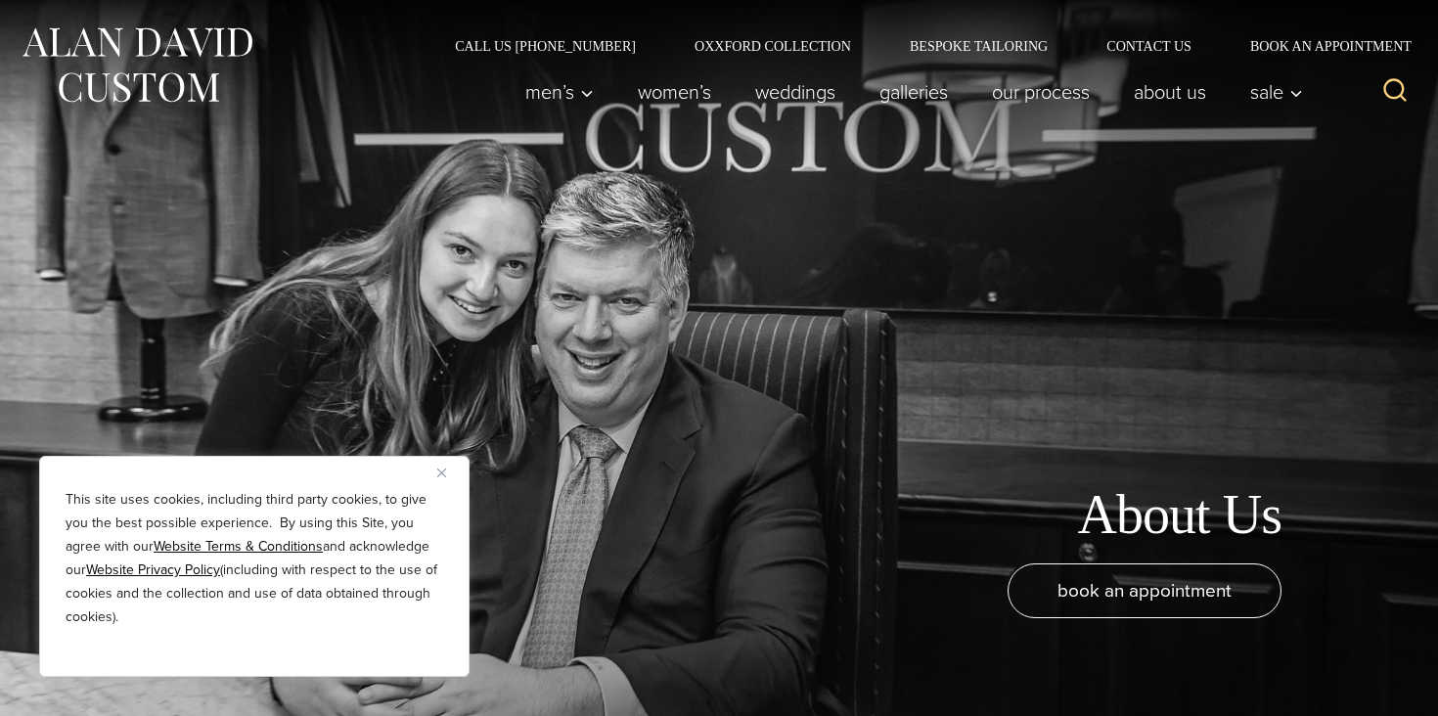 The width and height of the screenshot is (1438, 716). Describe the element at coordinates (238, 546) in the screenshot. I see `a: Website Terms & Conditions` at that location.